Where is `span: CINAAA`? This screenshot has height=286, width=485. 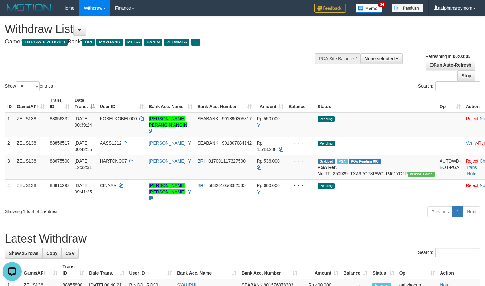
span: CINAAA is located at coordinates (108, 186).